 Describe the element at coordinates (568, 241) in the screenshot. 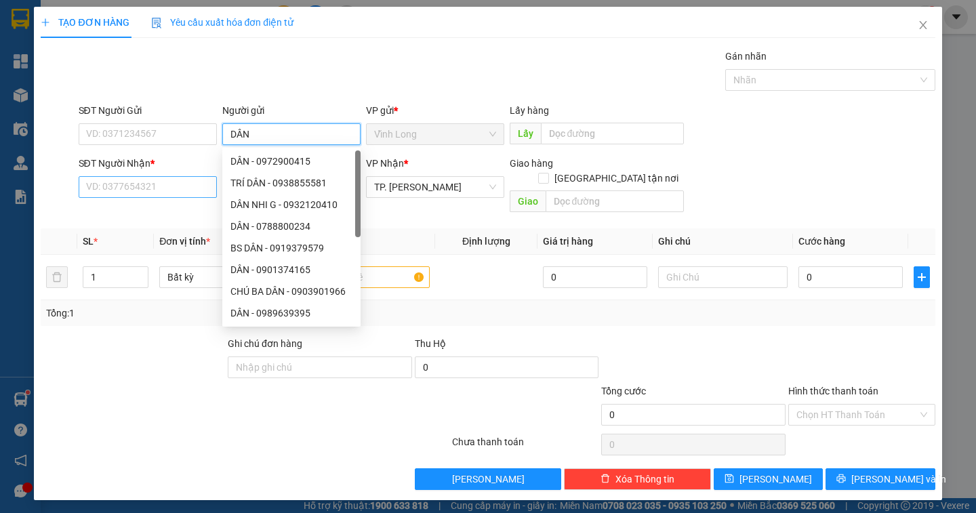

I see `span: Giá trị hàng` at that location.